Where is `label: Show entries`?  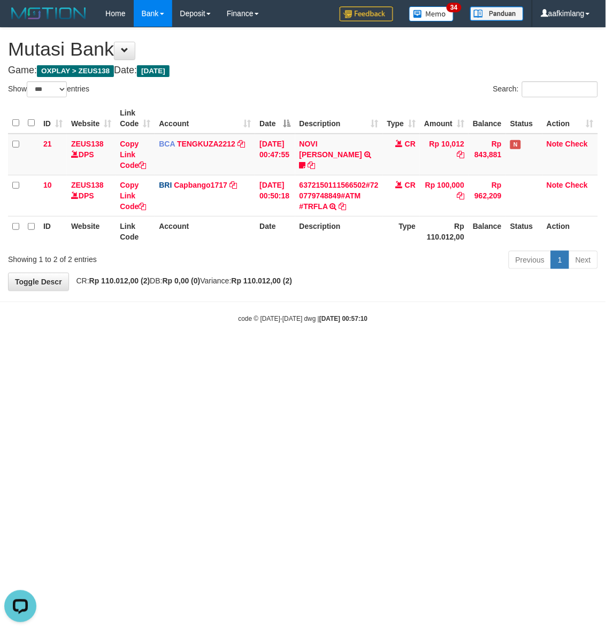
label: Show entries is located at coordinates (49, 89).